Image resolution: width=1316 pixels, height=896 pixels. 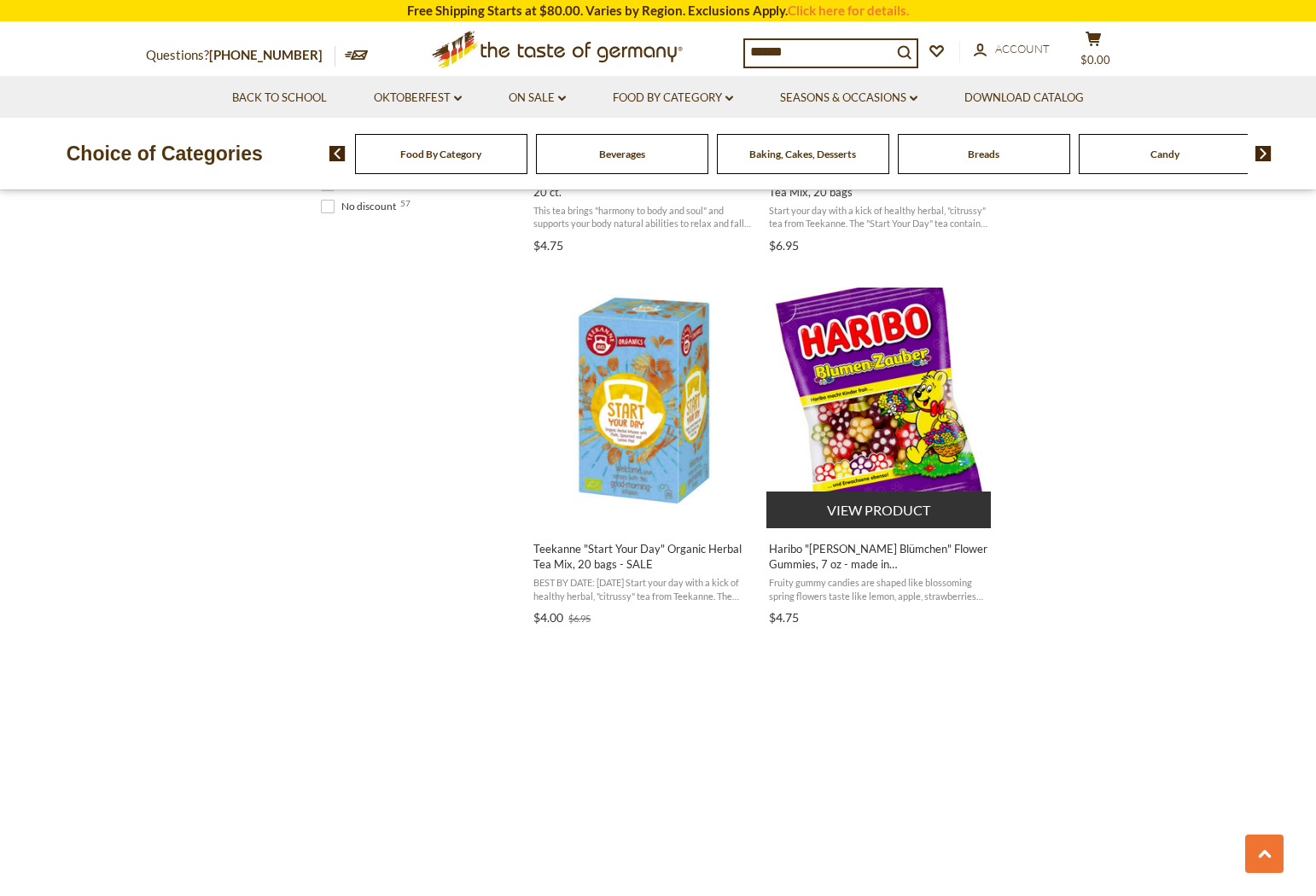 What do you see at coordinates (405, 204) in the screenshot?
I see `span: 57` at bounding box center [405, 204].